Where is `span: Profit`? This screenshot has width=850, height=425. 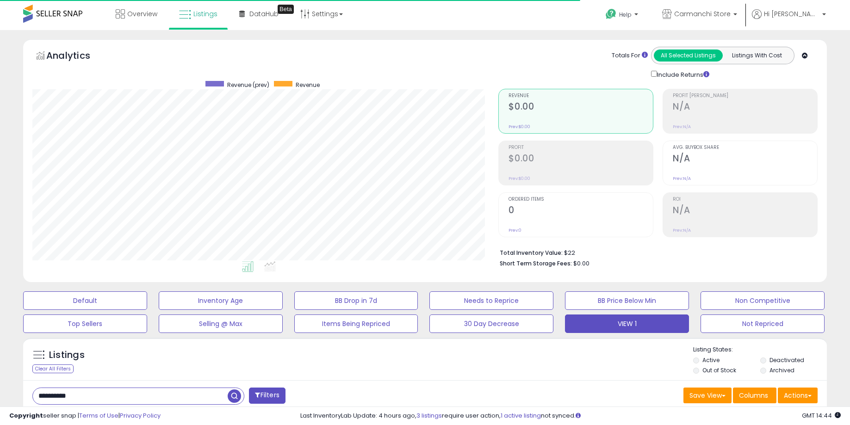
span: Profit is located at coordinates (581, 148).